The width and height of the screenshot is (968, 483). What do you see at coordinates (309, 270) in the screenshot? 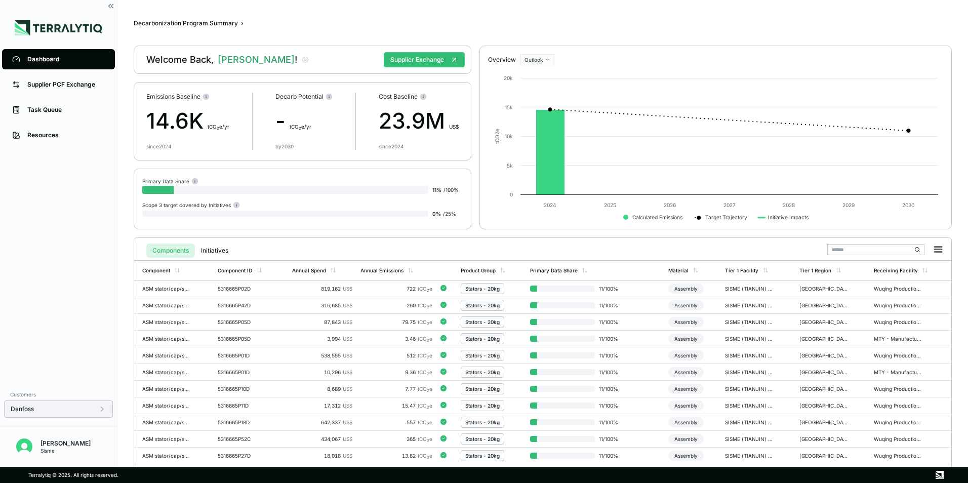
I see `div: Annual Spend` at bounding box center [309, 270].